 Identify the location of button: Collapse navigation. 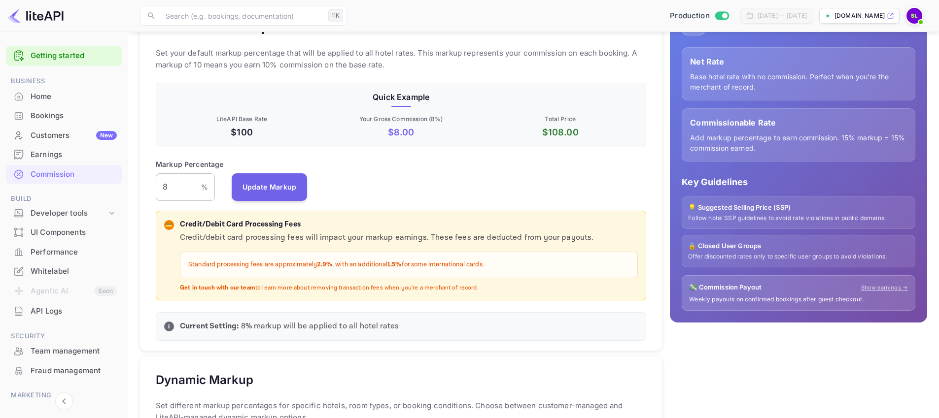
(64, 402).